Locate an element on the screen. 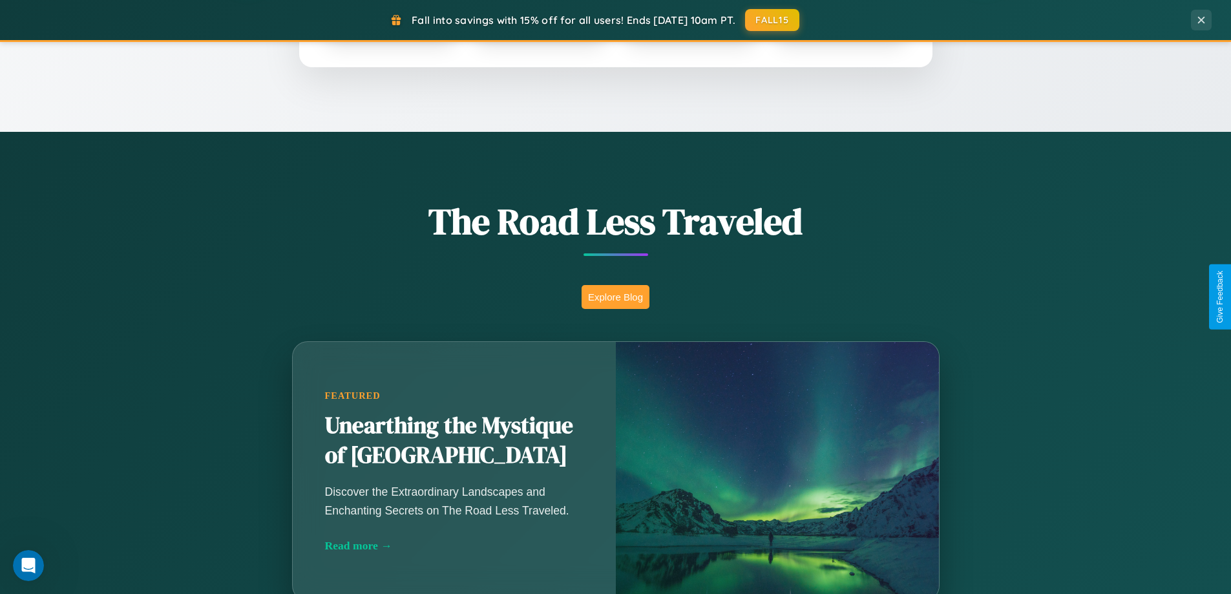 The image size is (1231, 594). div: Read more → is located at coordinates (454, 545).